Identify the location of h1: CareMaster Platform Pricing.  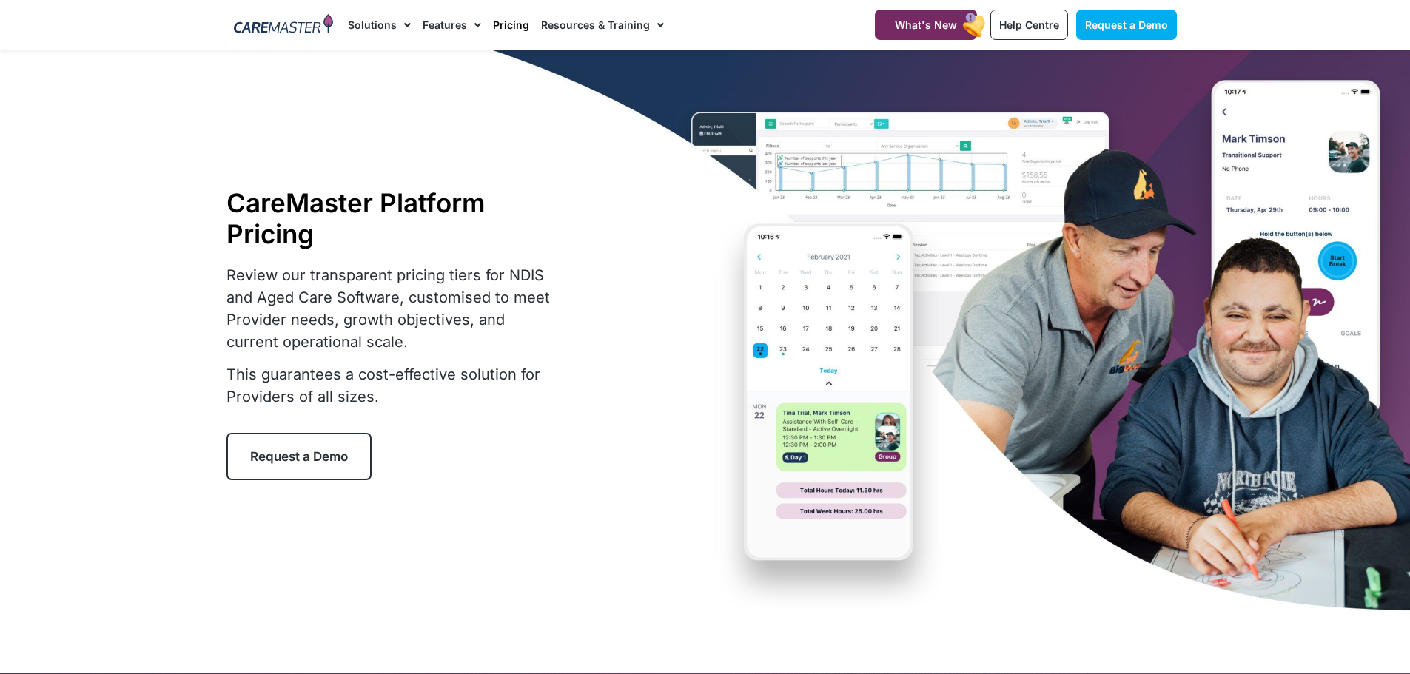
(393, 218).